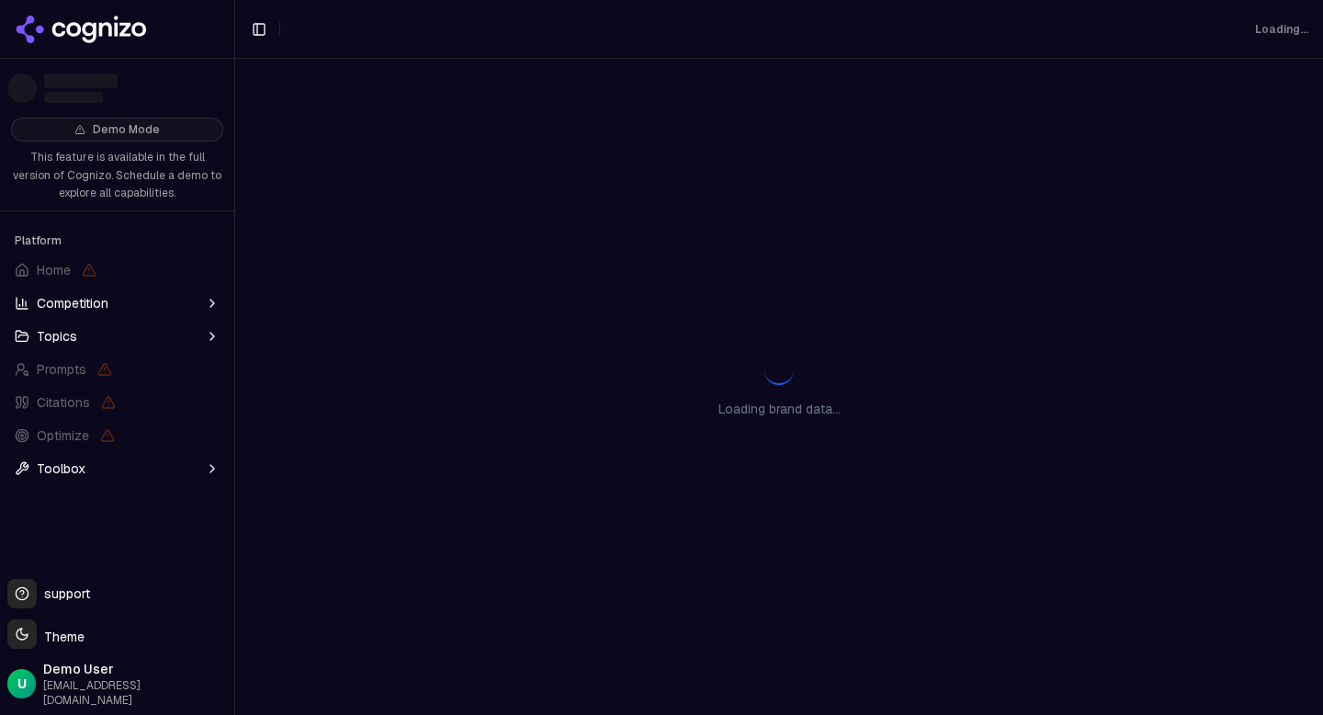 The width and height of the screenshot is (1323, 715). What do you see at coordinates (117, 303) in the screenshot?
I see `button: Competition` at bounding box center [117, 303].